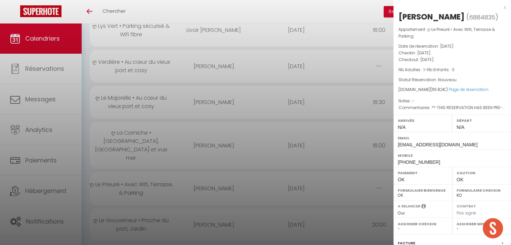 This screenshot has height=245, width=511. What do you see at coordinates (482, 121) in the screenshot?
I see `label: Départ` at bounding box center [482, 121].